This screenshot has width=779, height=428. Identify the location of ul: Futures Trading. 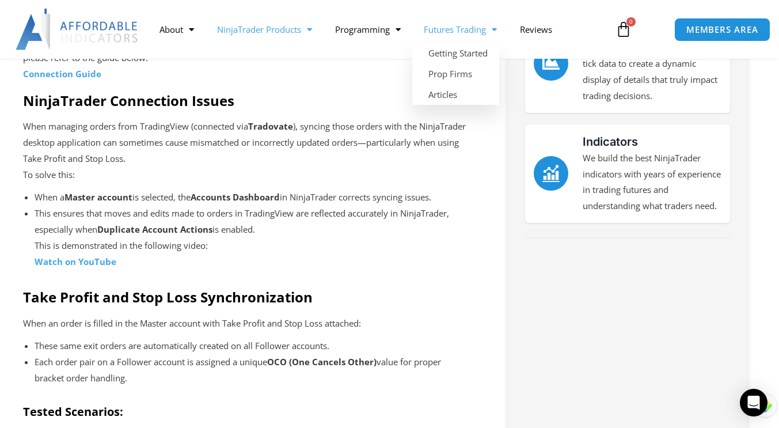
(455, 74).